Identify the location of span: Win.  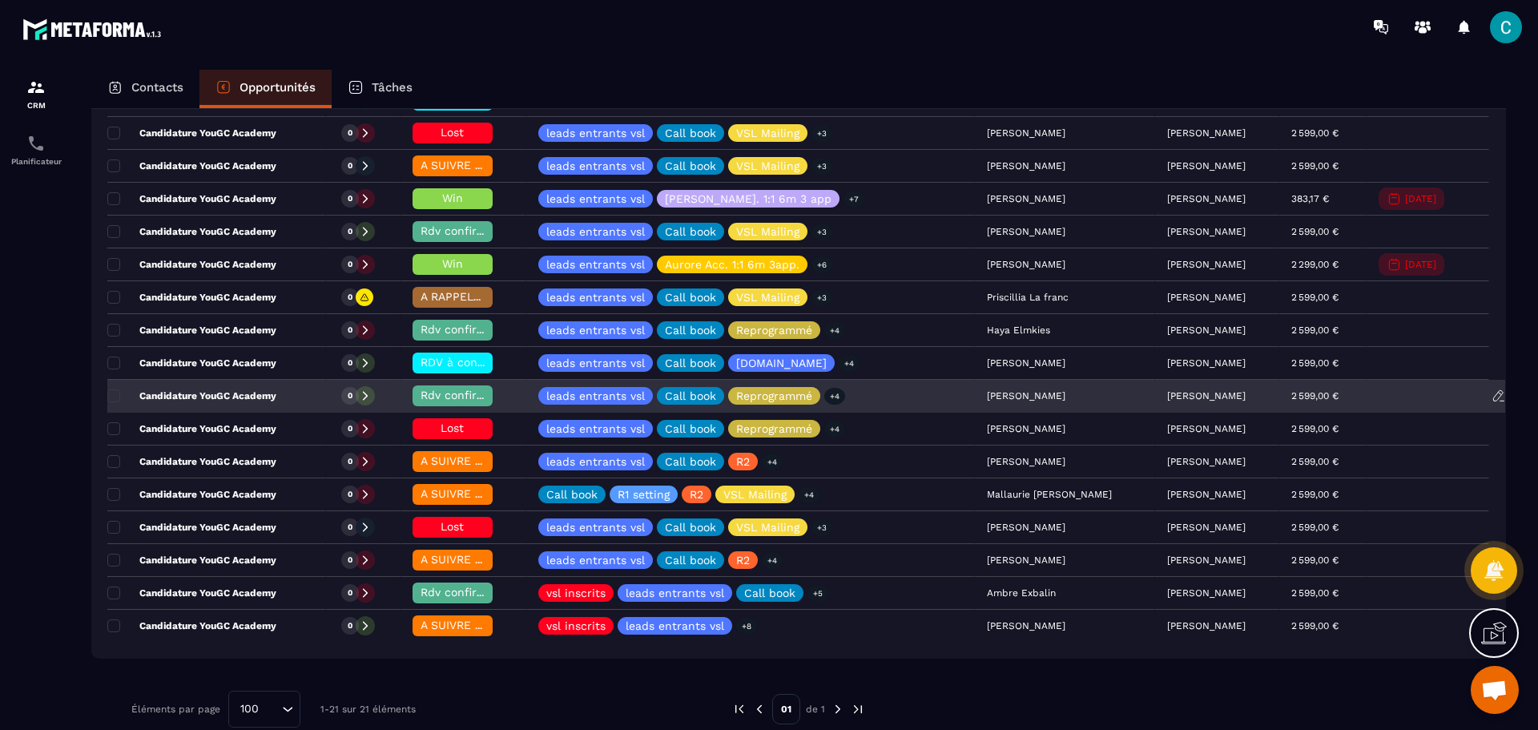
(453, 264).